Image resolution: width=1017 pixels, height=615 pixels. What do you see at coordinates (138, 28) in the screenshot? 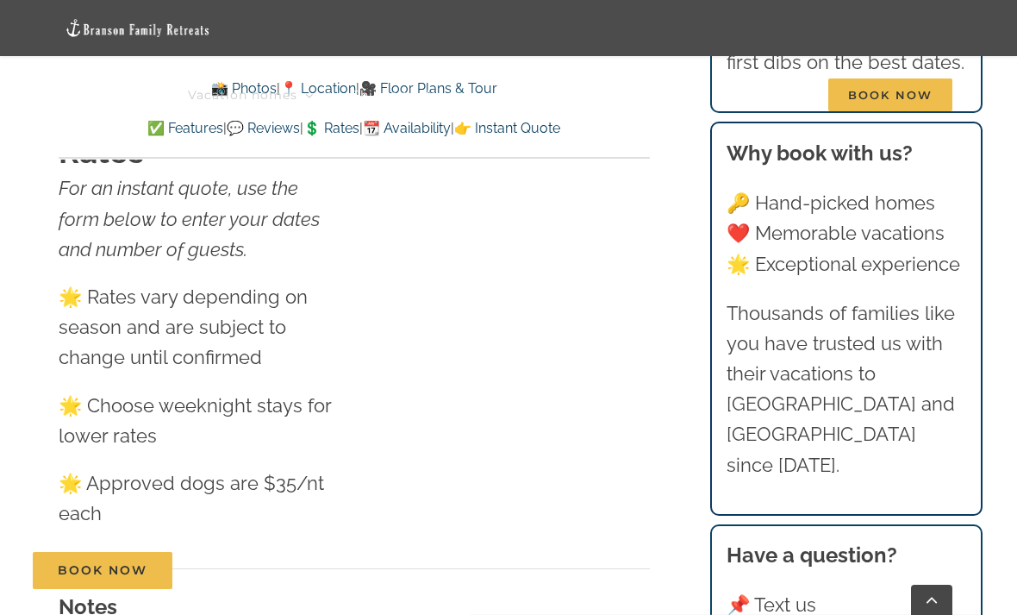
I see `img: Branson Family Retreats Logo` at bounding box center [138, 28].